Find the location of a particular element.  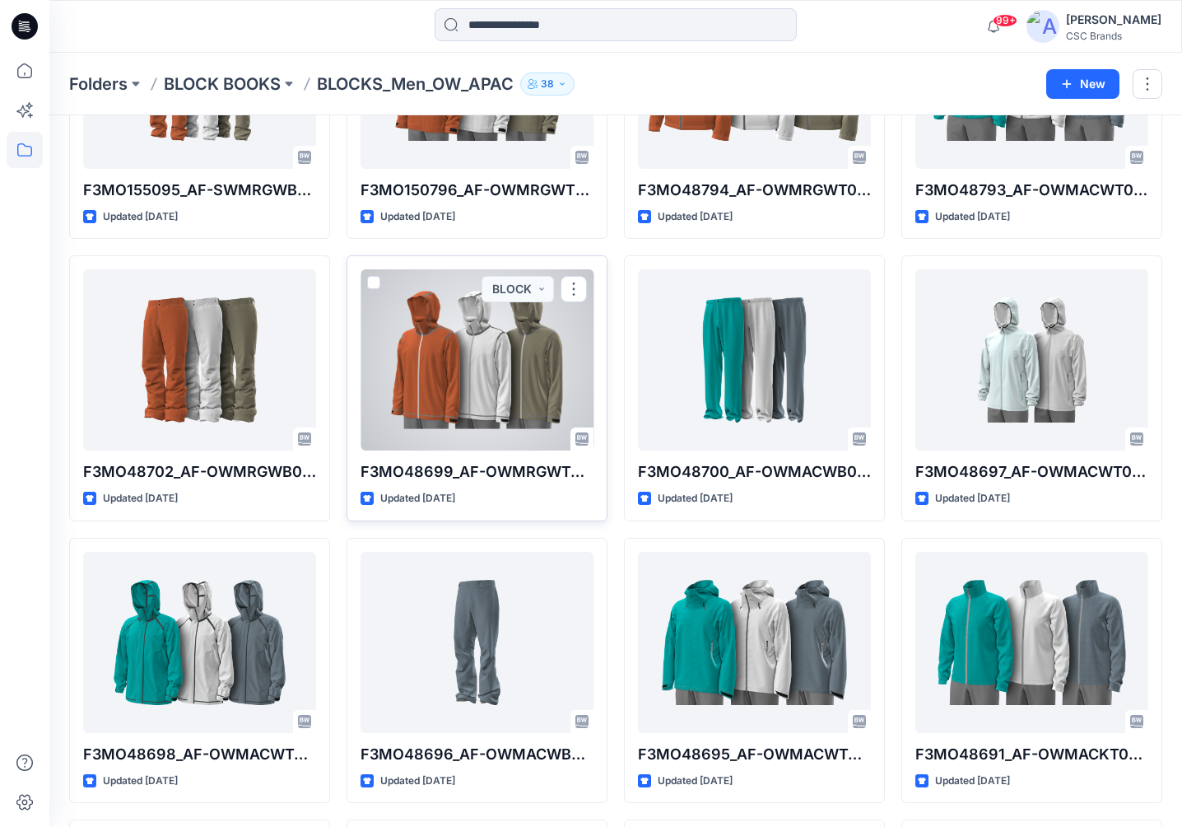

p: Folders is located at coordinates (98, 84).